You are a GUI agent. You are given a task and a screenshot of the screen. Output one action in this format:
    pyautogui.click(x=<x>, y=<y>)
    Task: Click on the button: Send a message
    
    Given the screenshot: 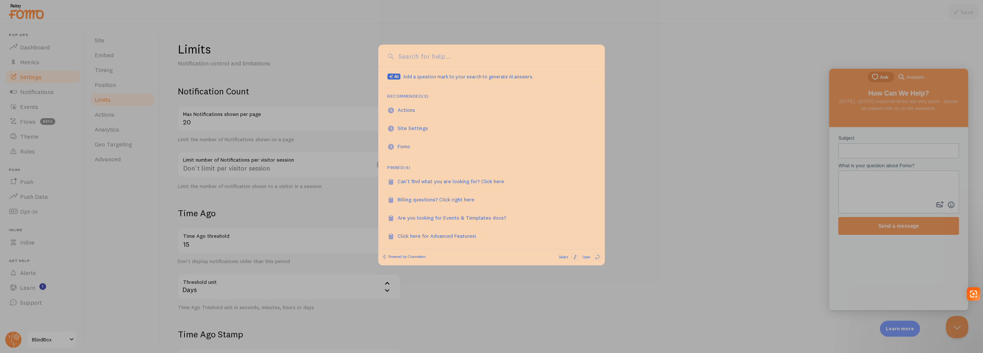 What is the action you would take?
    pyautogui.click(x=69, y=157)
    